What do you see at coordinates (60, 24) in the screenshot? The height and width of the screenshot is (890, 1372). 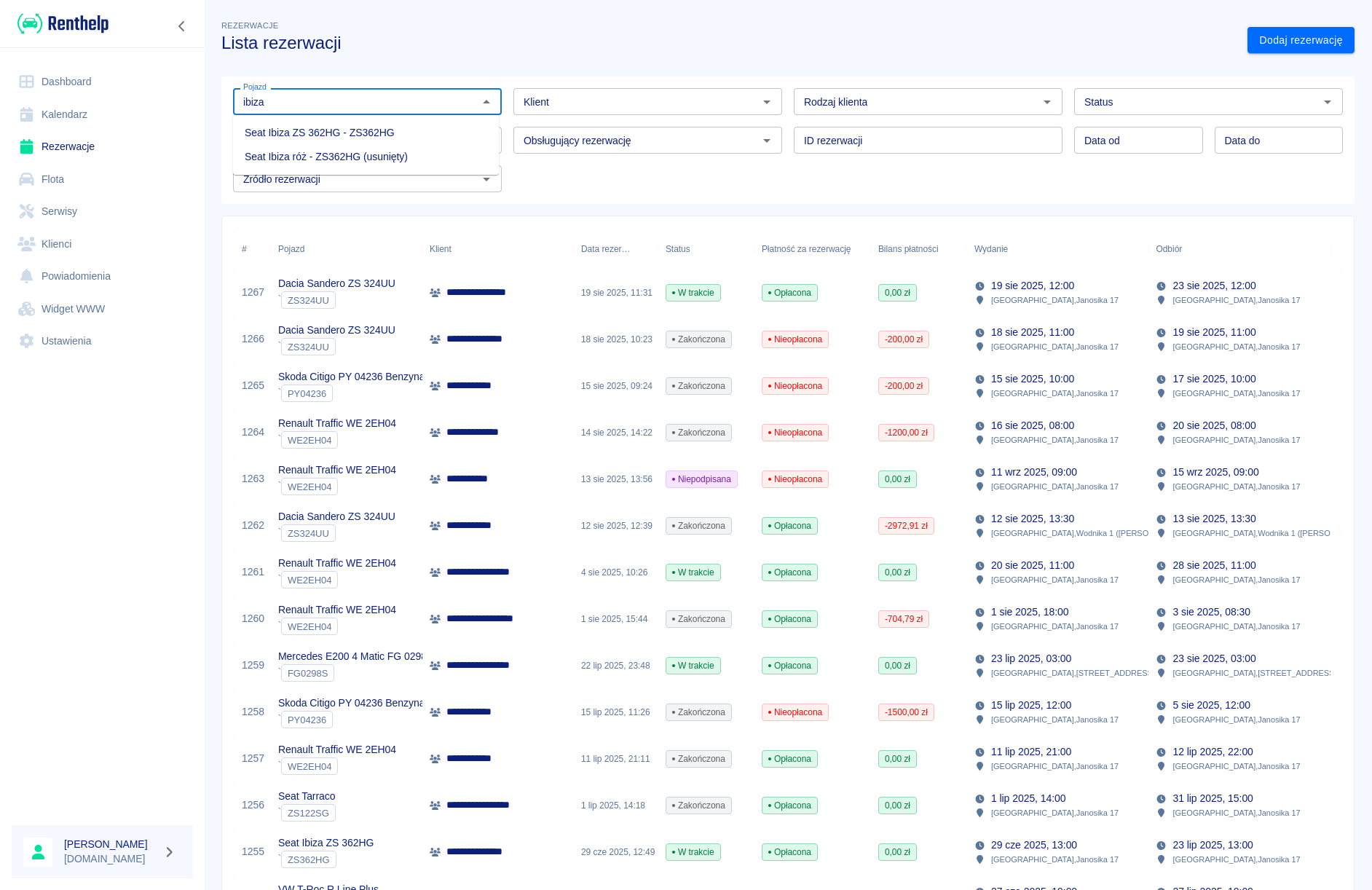 I see `a: Renthelp logo` at bounding box center [60, 24].